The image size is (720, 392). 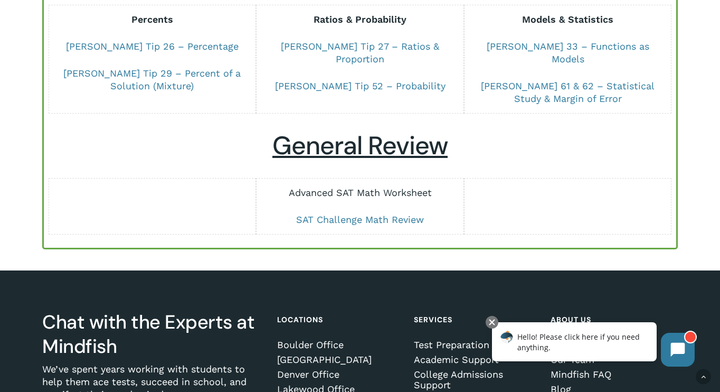 What do you see at coordinates (339, 319) in the screenshot?
I see `h4: Locations` at bounding box center [339, 319].